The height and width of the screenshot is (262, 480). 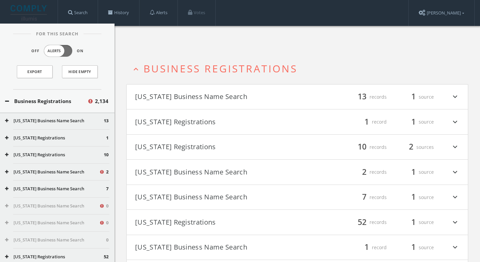 What do you see at coordinates (29, 13) in the screenshot?
I see `img: illumis` at bounding box center [29, 13].